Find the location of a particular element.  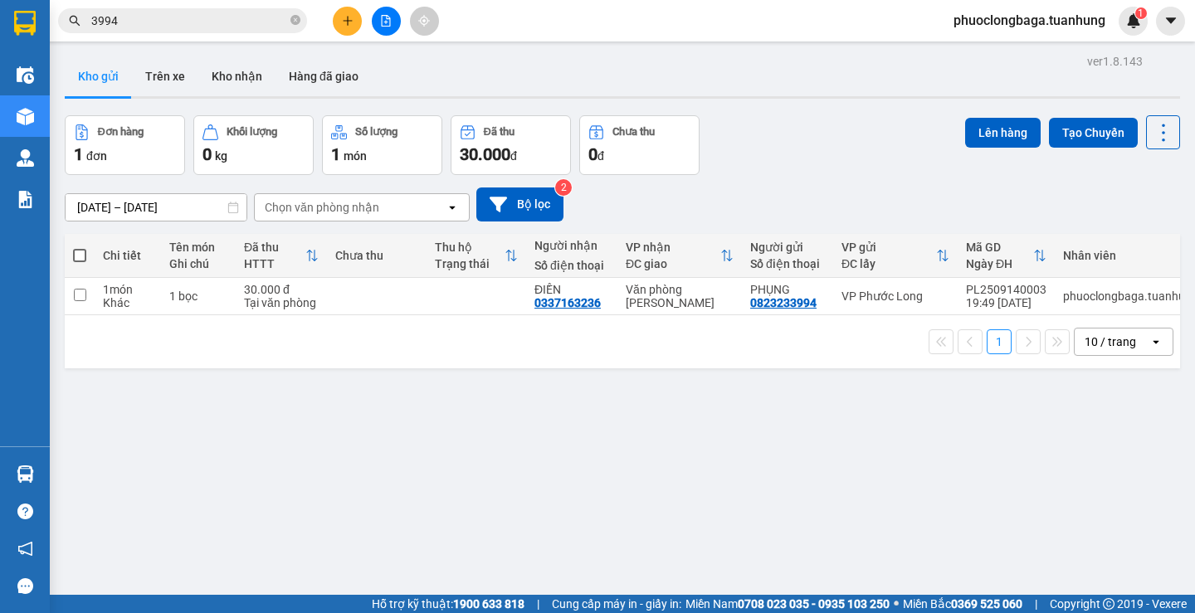

div: ĐIỀN is located at coordinates (572, 290).